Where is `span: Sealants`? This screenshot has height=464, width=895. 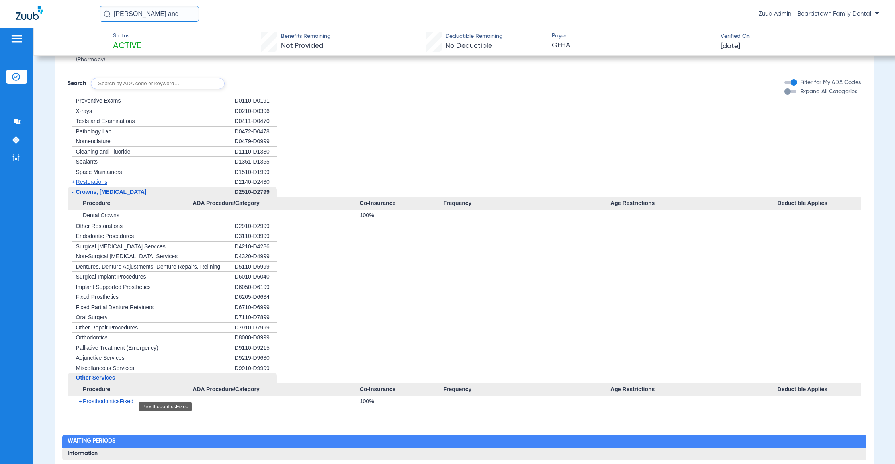
span: Sealants is located at coordinates (87, 162).